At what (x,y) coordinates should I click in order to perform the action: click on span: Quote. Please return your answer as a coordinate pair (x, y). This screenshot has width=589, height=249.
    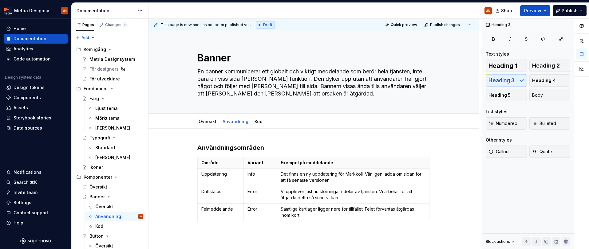
    Looking at the image, I should click on (542, 152).